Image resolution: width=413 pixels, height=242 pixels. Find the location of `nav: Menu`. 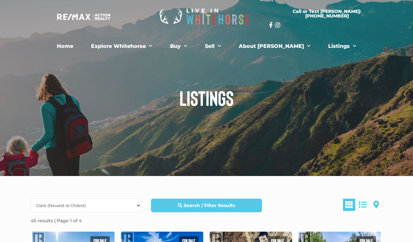

nav: Menu is located at coordinates (207, 46).